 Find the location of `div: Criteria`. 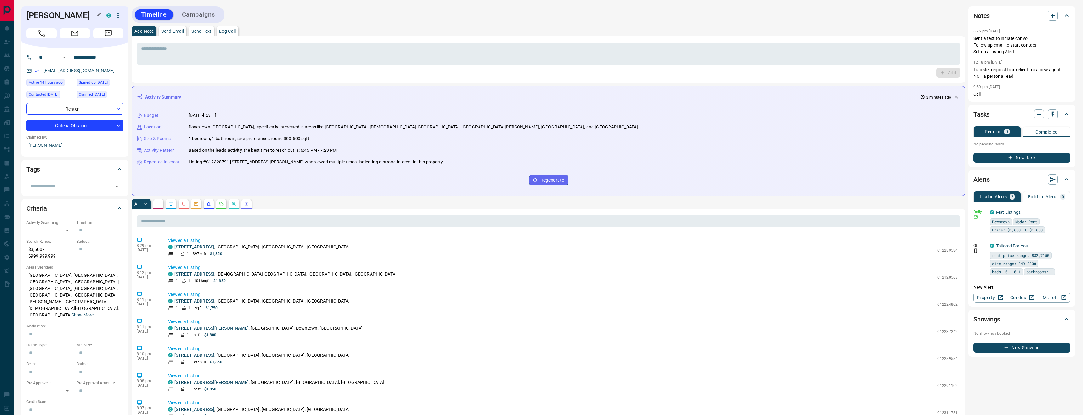

div: Criteria is located at coordinates (75, 208).